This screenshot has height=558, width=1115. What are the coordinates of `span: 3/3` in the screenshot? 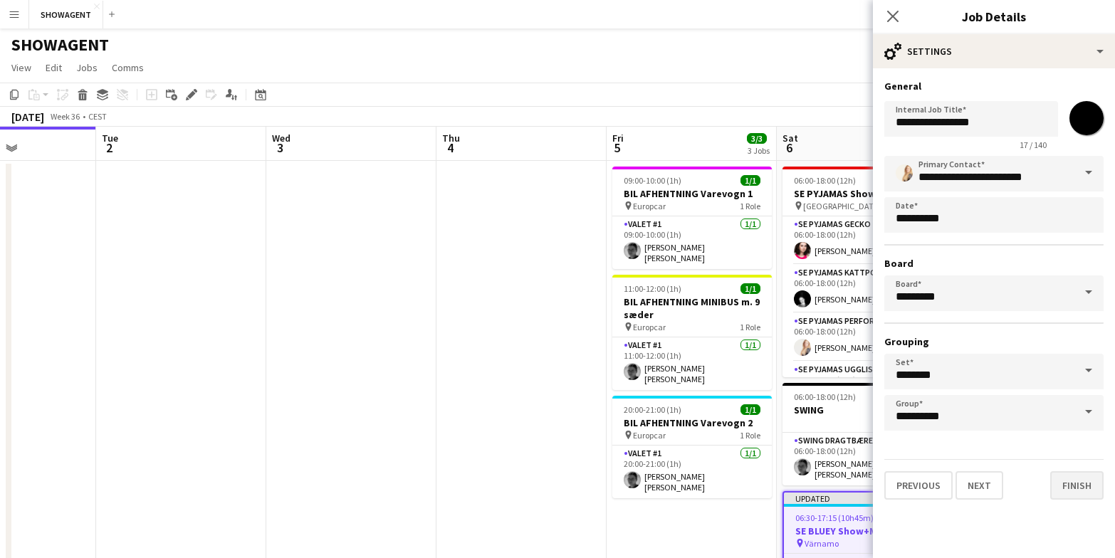 It's located at (757, 138).